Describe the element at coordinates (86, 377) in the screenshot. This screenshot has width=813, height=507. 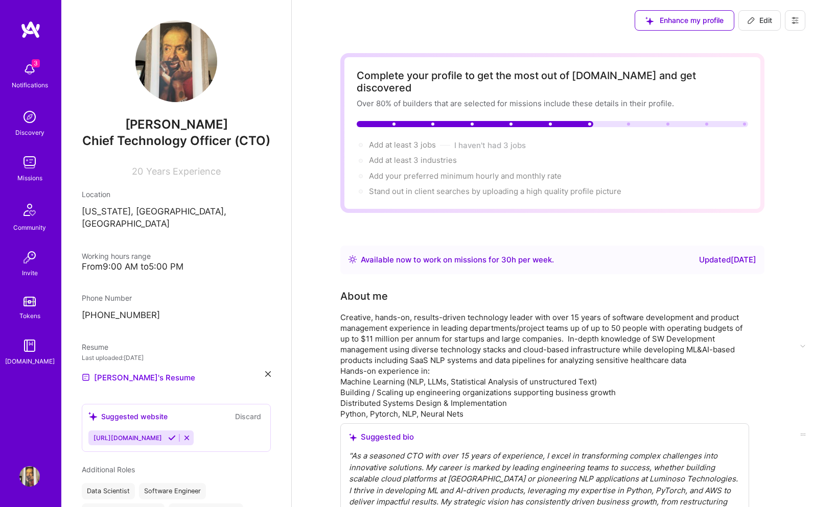
I see `img: Resume` at that location.